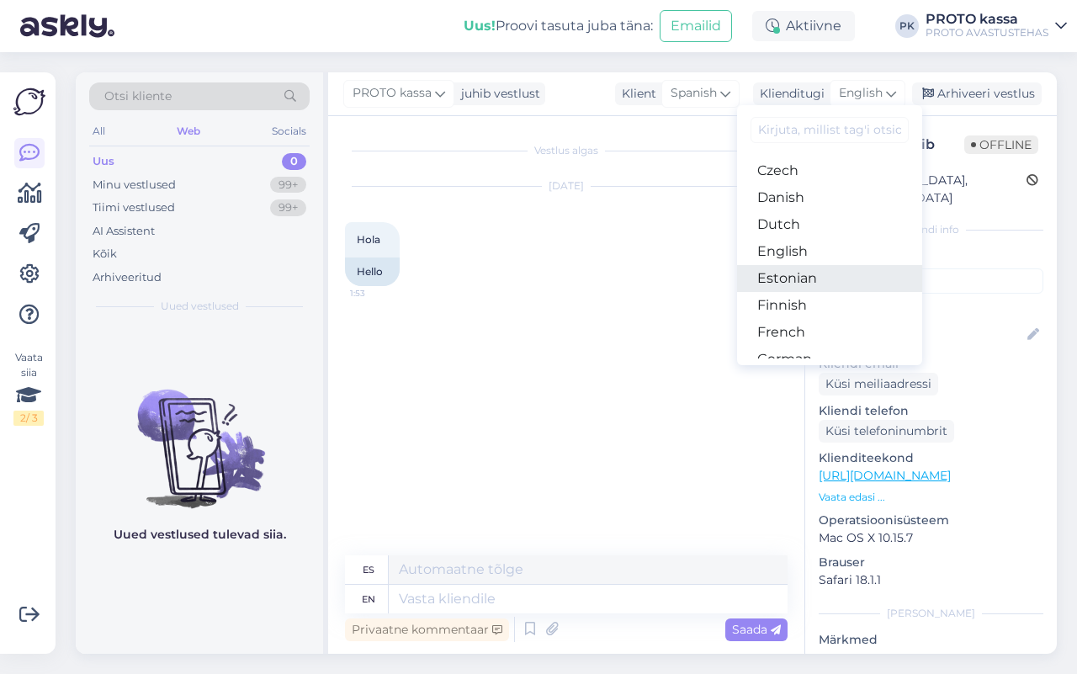 This screenshot has width=1077, height=674. What do you see at coordinates (189, 131) in the screenshot?
I see `div: Web` at bounding box center [189, 131].